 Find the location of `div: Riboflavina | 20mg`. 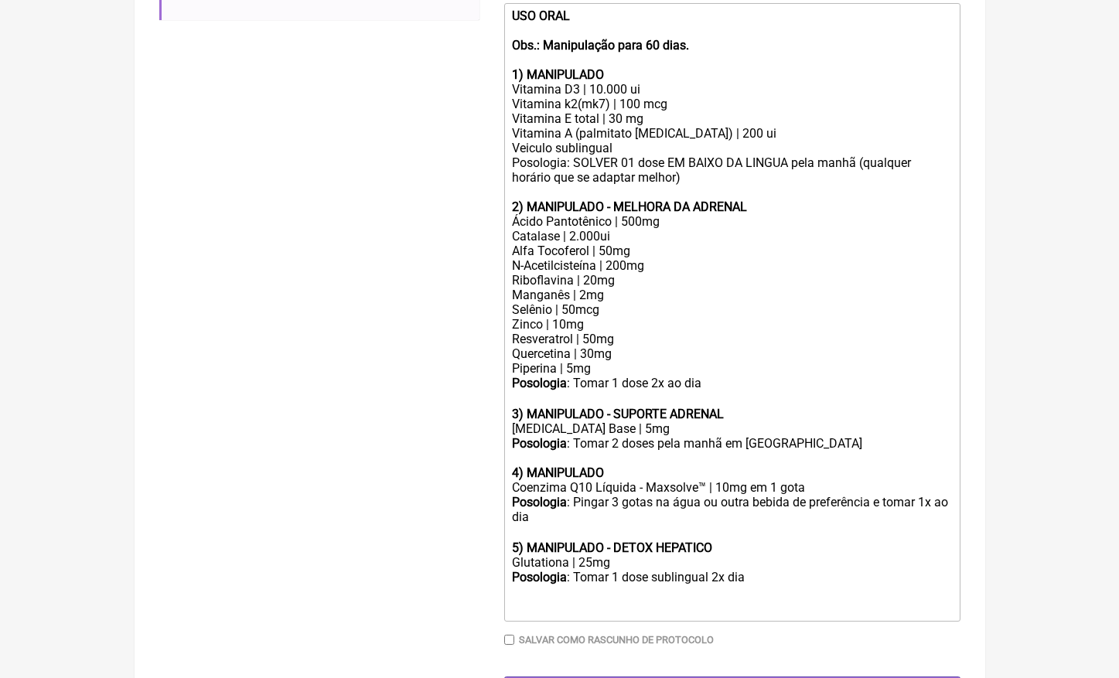

div: Riboflavina | 20mg is located at coordinates (732, 280).